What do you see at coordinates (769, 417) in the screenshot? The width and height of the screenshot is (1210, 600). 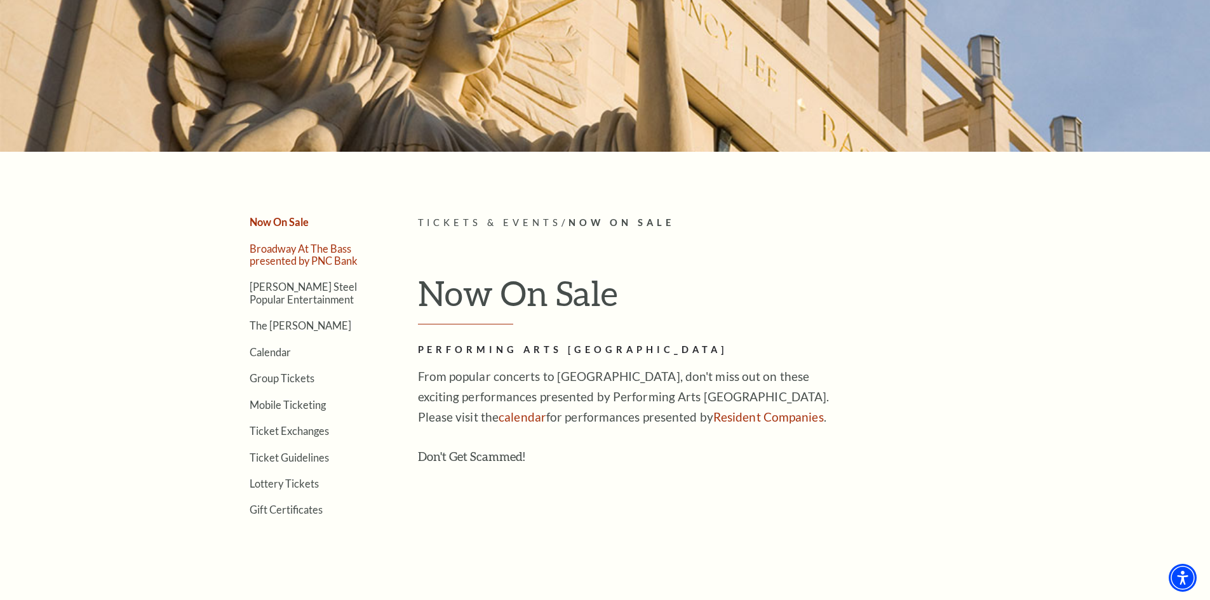 I see `a: Resident Companies` at bounding box center [769, 417].